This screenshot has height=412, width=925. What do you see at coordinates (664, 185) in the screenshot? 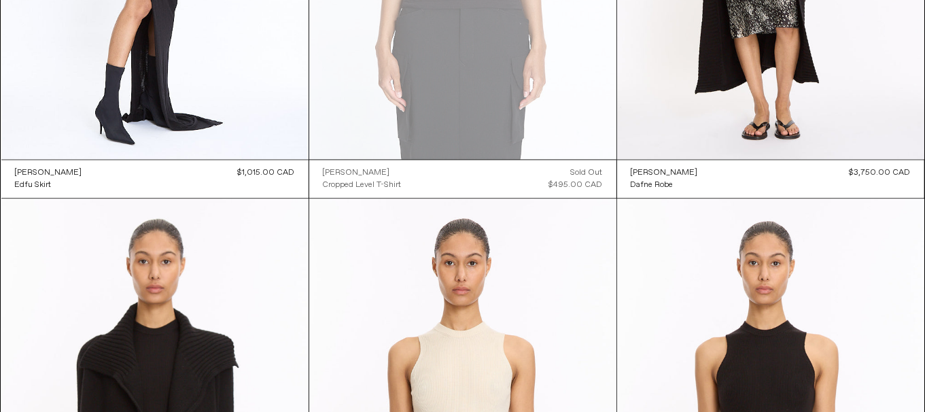
I see `a: Dafne Robe` at bounding box center [664, 185].